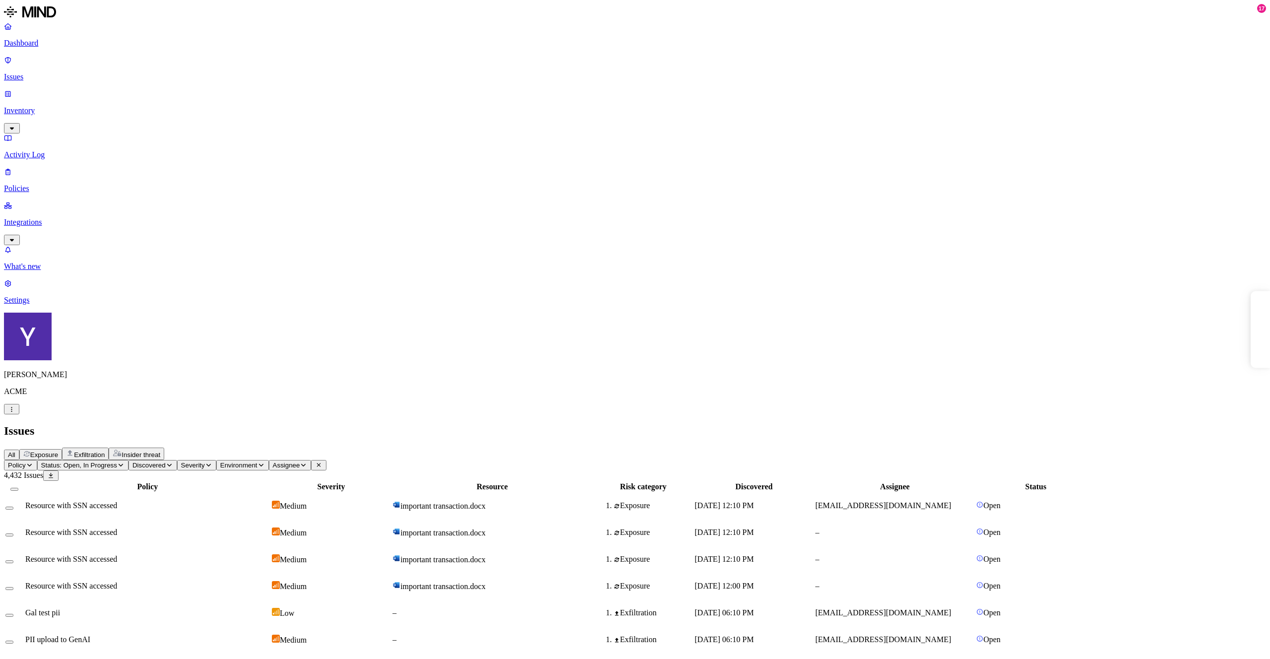 Image resolution: width=1270 pixels, height=659 pixels. What do you see at coordinates (79, 465) in the screenshot?
I see `span: Status: Open, In Progress` at bounding box center [79, 465].